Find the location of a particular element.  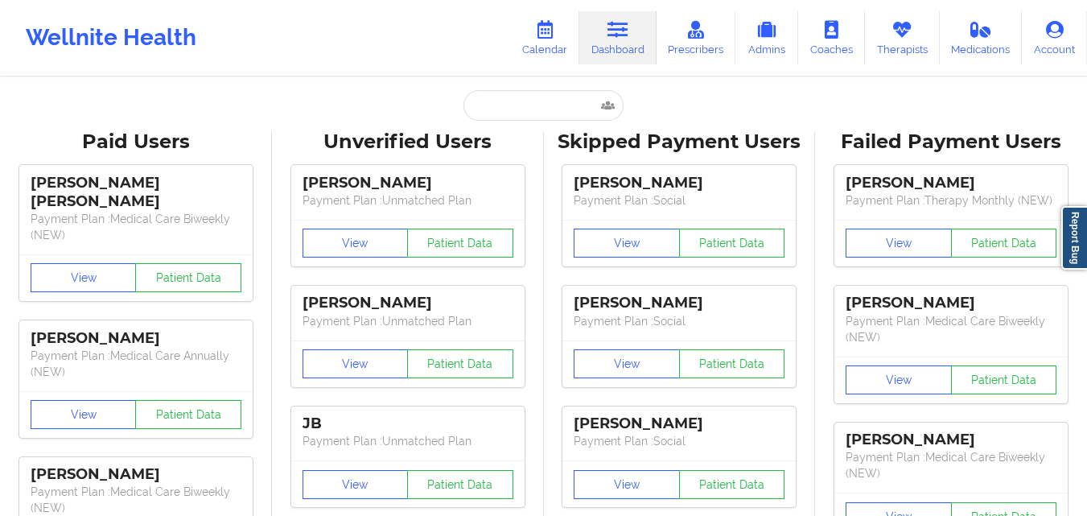

a: Prescribers is located at coordinates (696, 38).